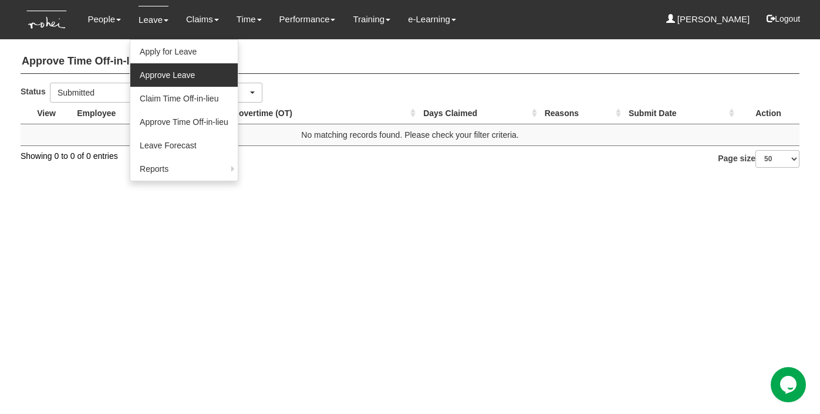 Image resolution: width=820 pixels, height=414 pixels. Describe the element at coordinates (371, 19) in the screenshot. I see `a: Training` at that location.